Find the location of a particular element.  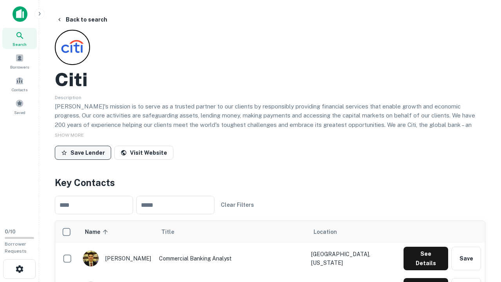

div: Borrowers is located at coordinates (20, 61).